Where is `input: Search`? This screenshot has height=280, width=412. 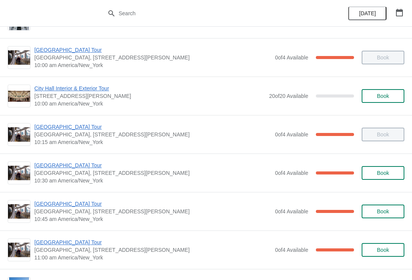 input: Search is located at coordinates (214, 13).